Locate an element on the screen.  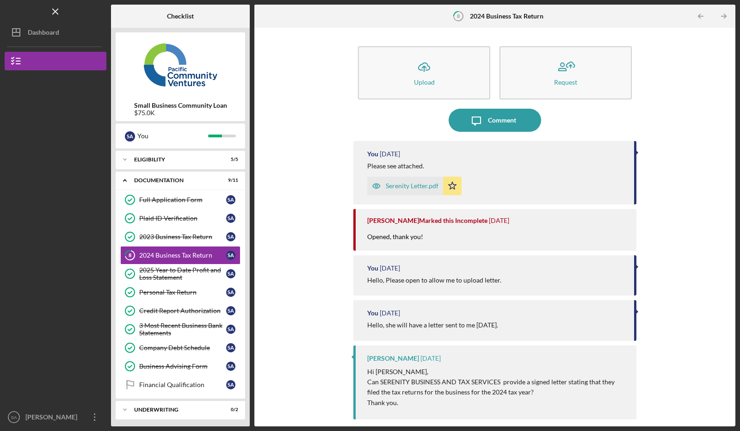
a: Full Application FormSA is located at coordinates (180, 200).